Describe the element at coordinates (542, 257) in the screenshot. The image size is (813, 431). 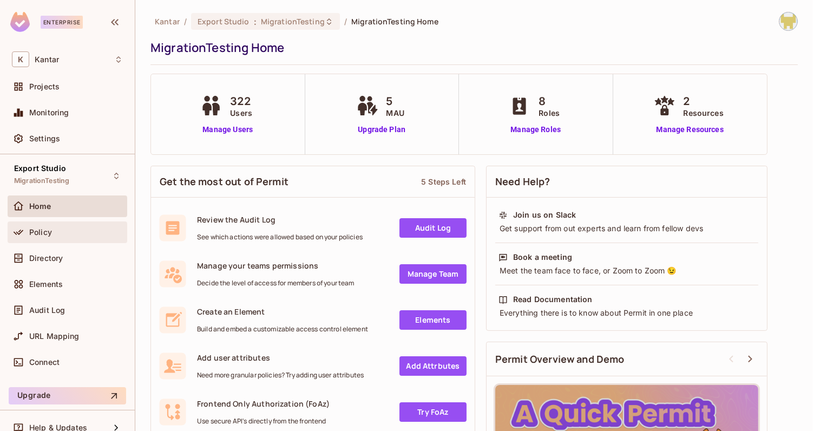
I see `div: Book a meeting` at that location.